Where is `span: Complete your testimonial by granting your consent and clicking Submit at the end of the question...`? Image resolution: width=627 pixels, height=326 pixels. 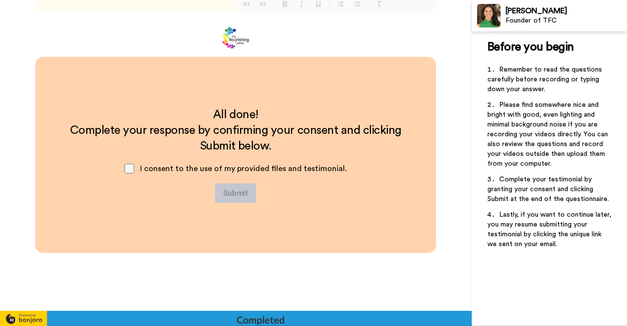 span: Complete your testimonial by granting your consent and clicking Submit at the end of the question... is located at coordinates (548, 189).